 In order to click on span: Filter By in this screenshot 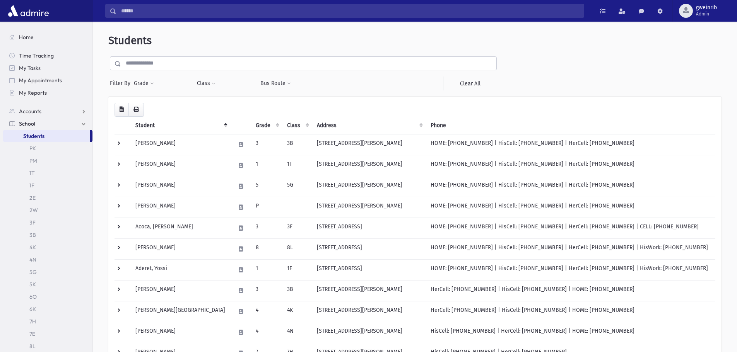, I will do `click(121, 83)`.